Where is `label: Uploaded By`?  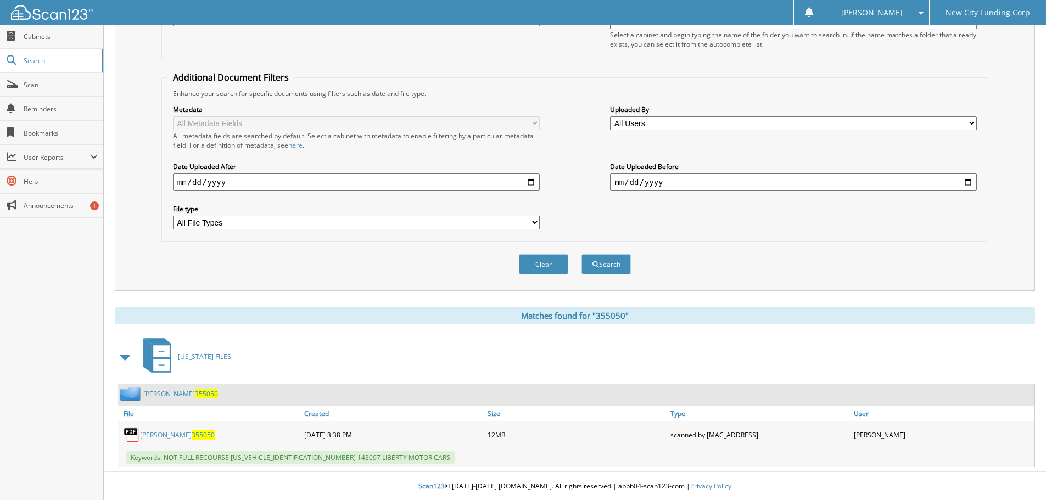 label: Uploaded By is located at coordinates (793, 109).